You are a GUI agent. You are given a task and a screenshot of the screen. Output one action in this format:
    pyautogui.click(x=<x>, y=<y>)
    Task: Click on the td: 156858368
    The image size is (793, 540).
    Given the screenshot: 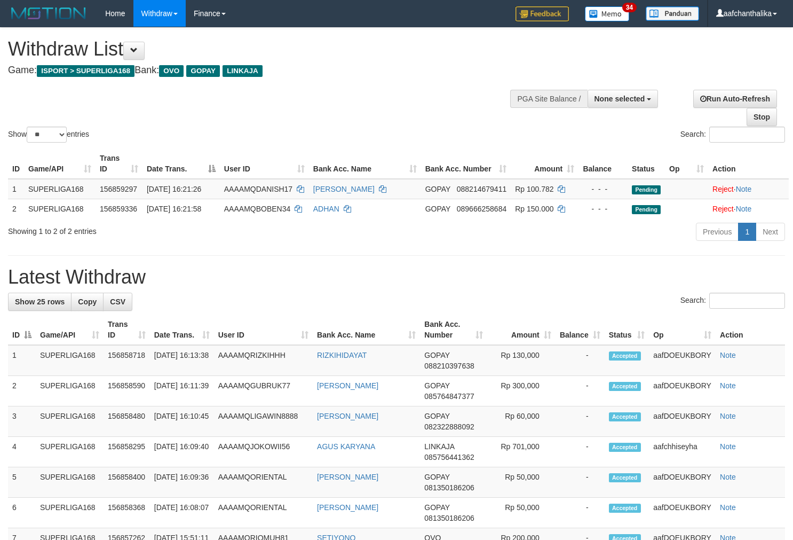 What is the action you would take?
    pyautogui.click(x=127, y=513)
    